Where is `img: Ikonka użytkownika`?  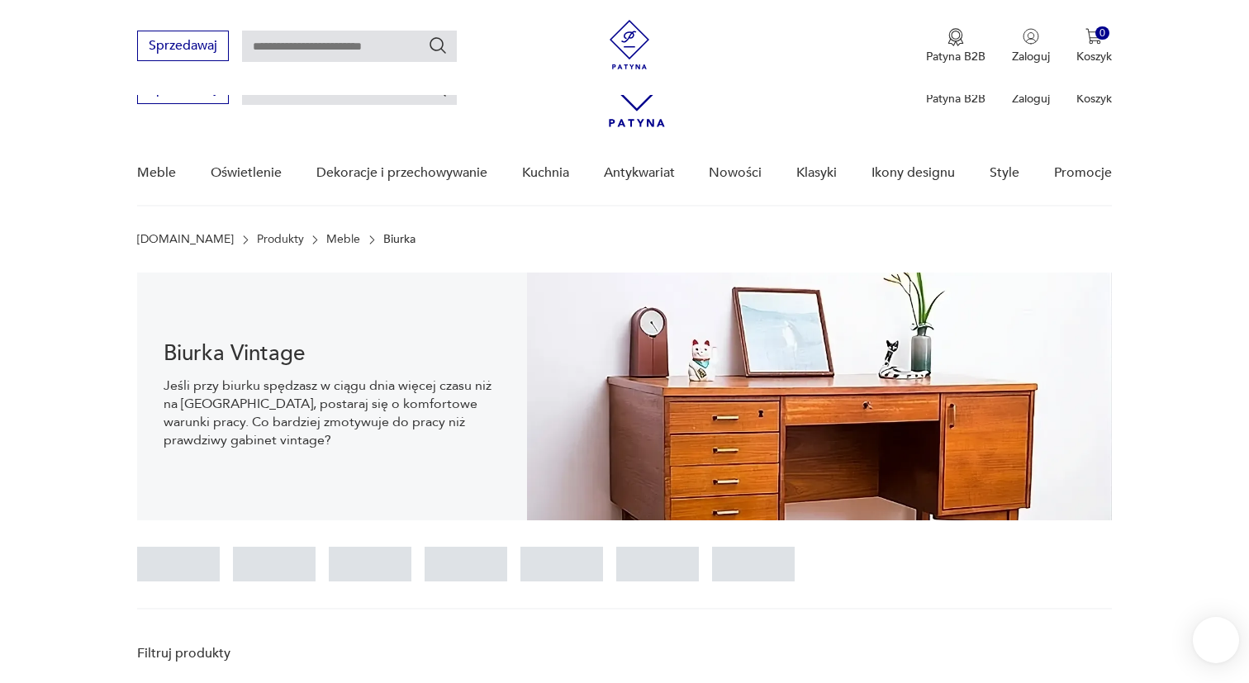
img: Ikonka użytkownika is located at coordinates (1031, 36).